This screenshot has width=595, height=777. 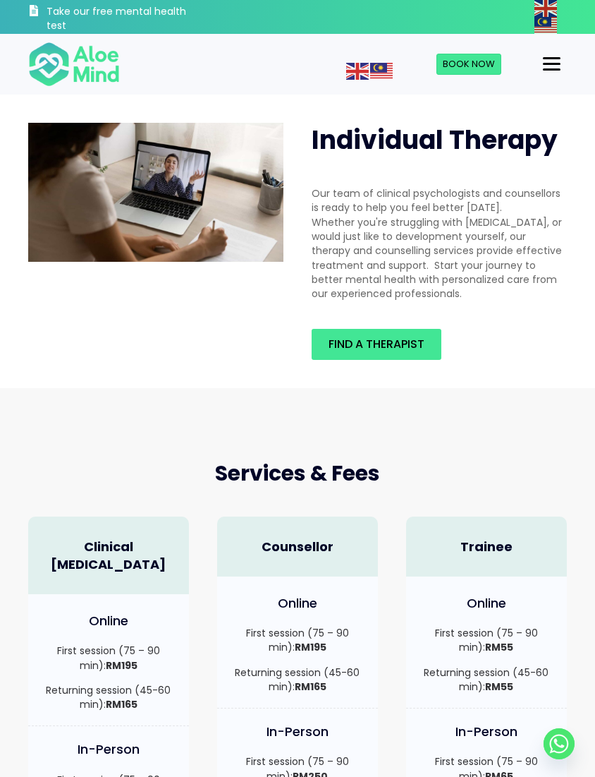 What do you see at coordinates (469, 63) in the screenshot?
I see `span: Book Now` at bounding box center [469, 63].